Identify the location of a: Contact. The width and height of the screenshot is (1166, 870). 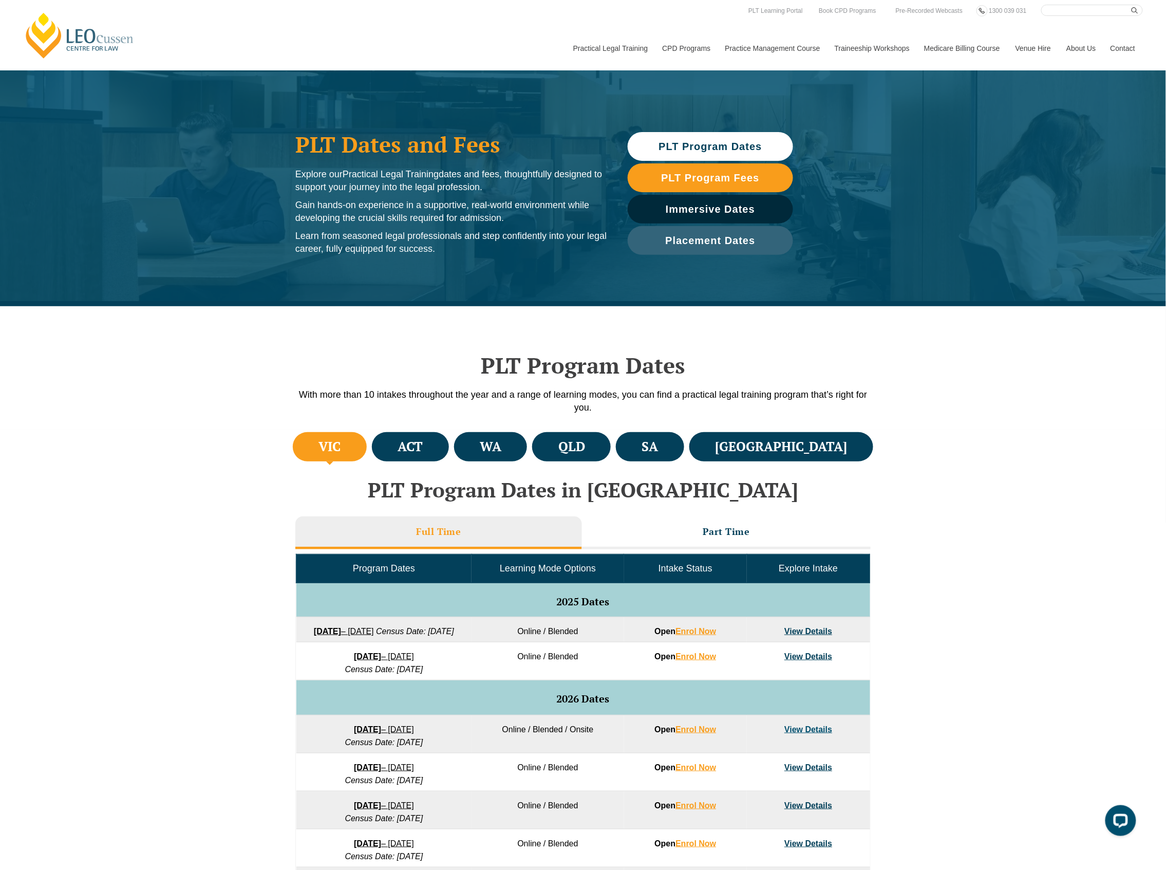
(1123, 48).